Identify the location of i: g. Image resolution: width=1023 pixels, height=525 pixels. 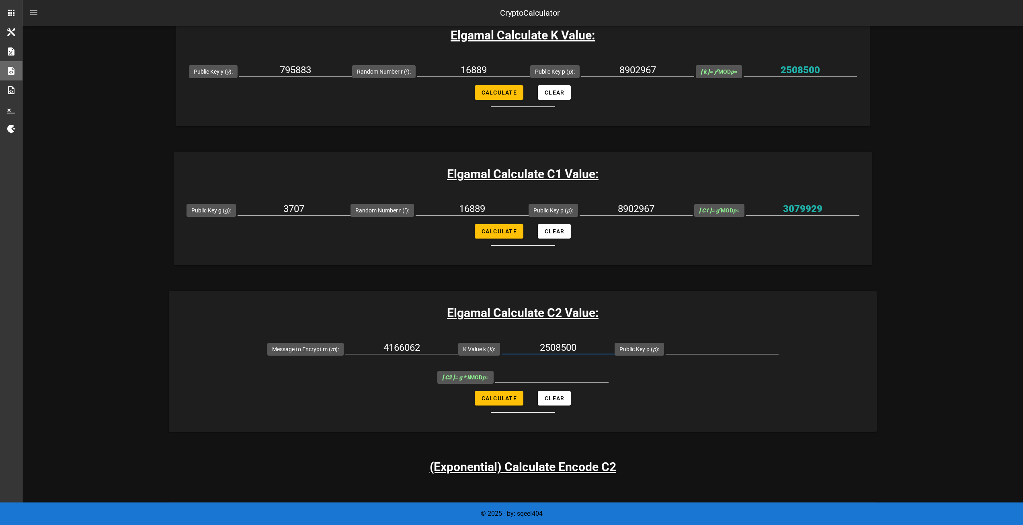
(226, 210).